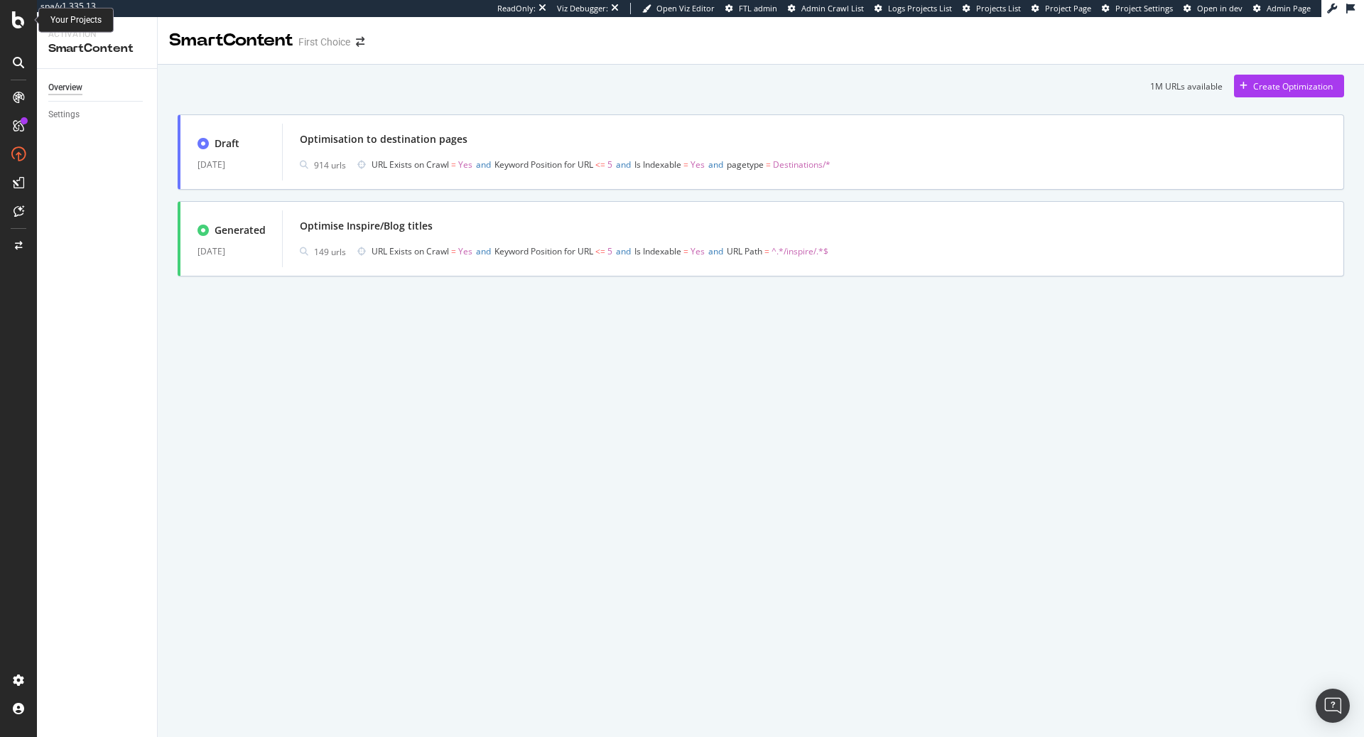 Image resolution: width=1364 pixels, height=737 pixels. What do you see at coordinates (360, 42) in the screenshot?
I see `div: arrow-right-arrow-left` at bounding box center [360, 42].